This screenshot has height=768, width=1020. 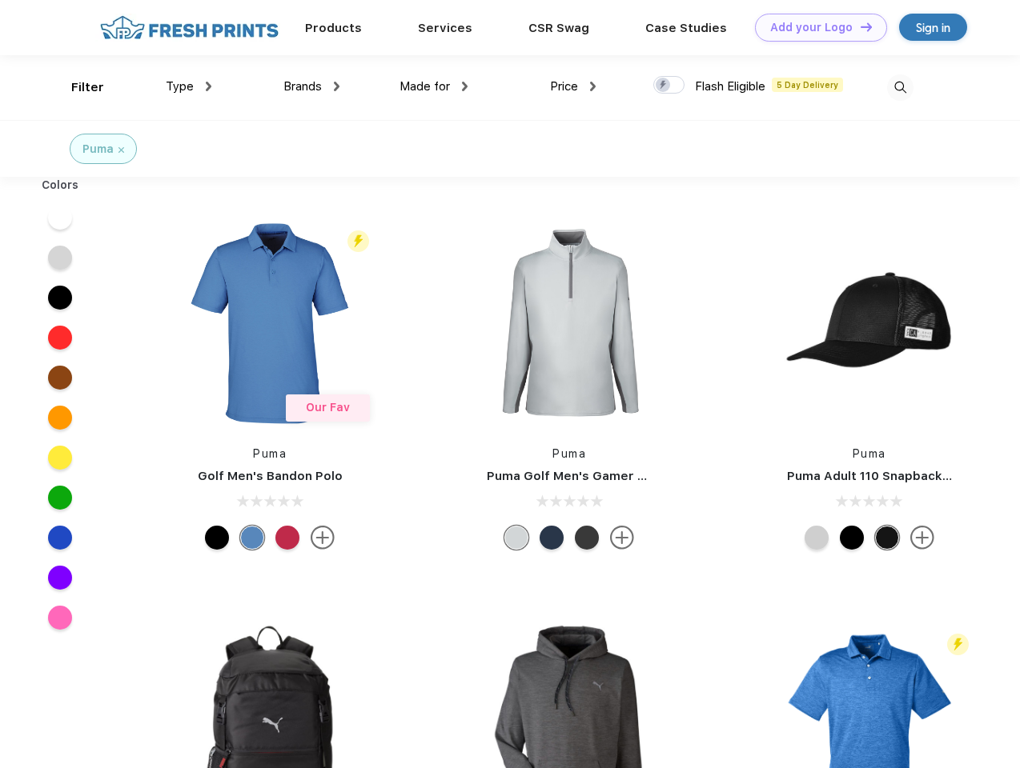 I want to click on div: Sign in, so click(x=932, y=27).